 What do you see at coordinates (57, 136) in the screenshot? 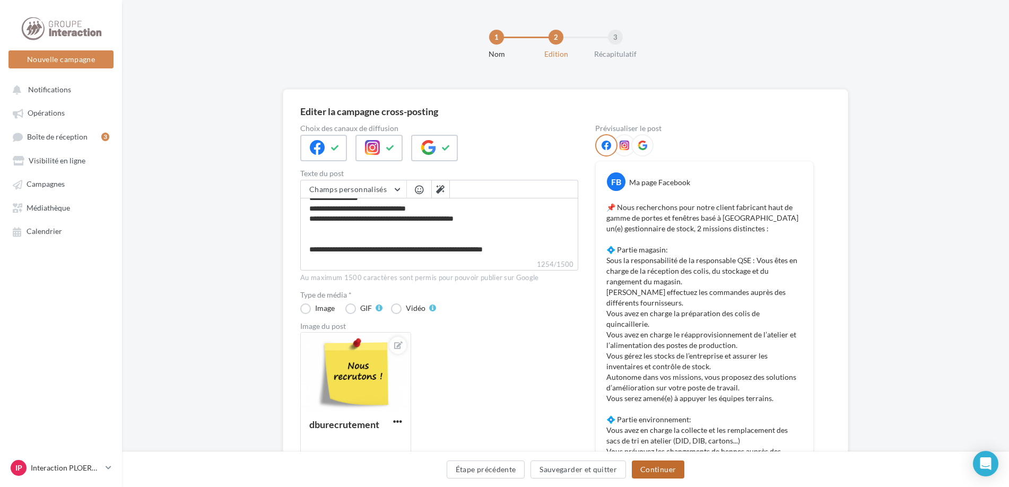
I see `span: Boîte de réception` at bounding box center [57, 136].